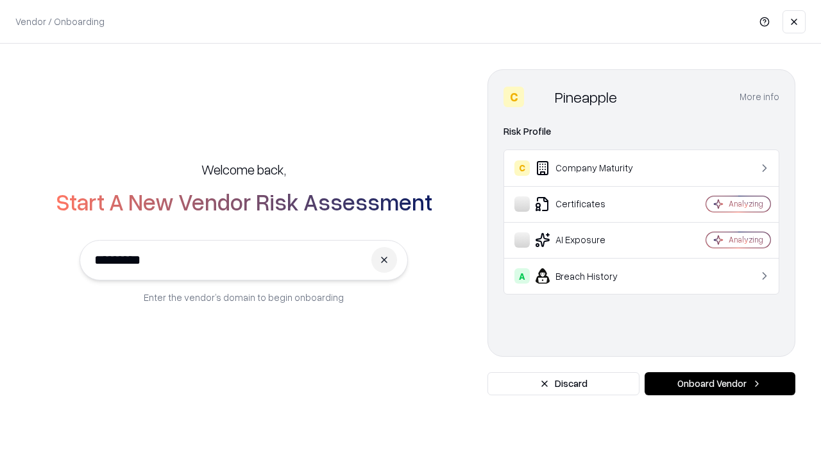 Image resolution: width=821 pixels, height=462 pixels. What do you see at coordinates (591, 240) in the screenshot?
I see `div: AI Exposure` at bounding box center [591, 240].